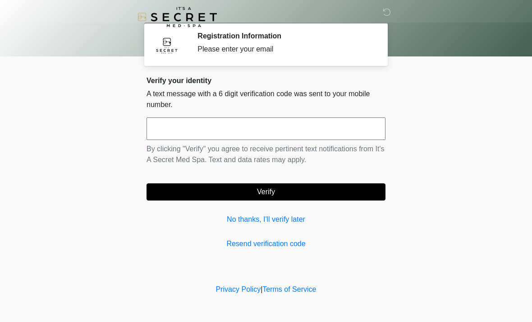 The width and height of the screenshot is (532, 322). I want to click on h2: Registration Information, so click(285, 36).